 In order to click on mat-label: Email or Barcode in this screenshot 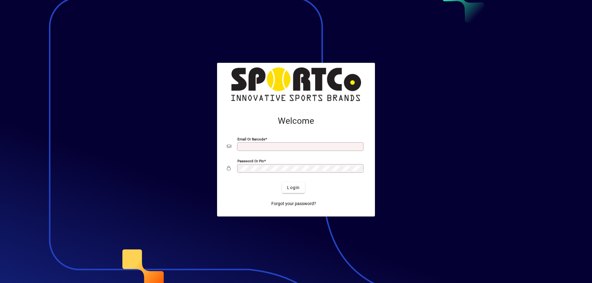, I will do `click(251, 139)`.